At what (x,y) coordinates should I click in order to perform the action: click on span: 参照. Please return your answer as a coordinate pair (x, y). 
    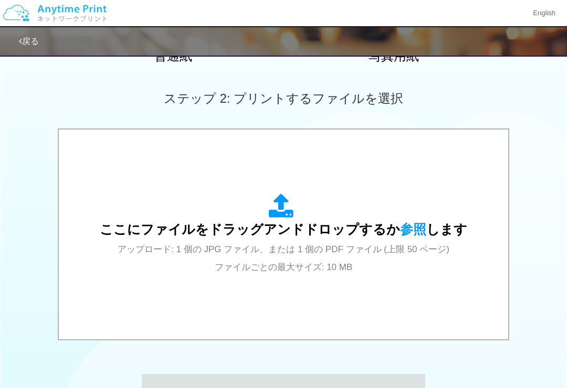
    Looking at the image, I should click on (413, 229).